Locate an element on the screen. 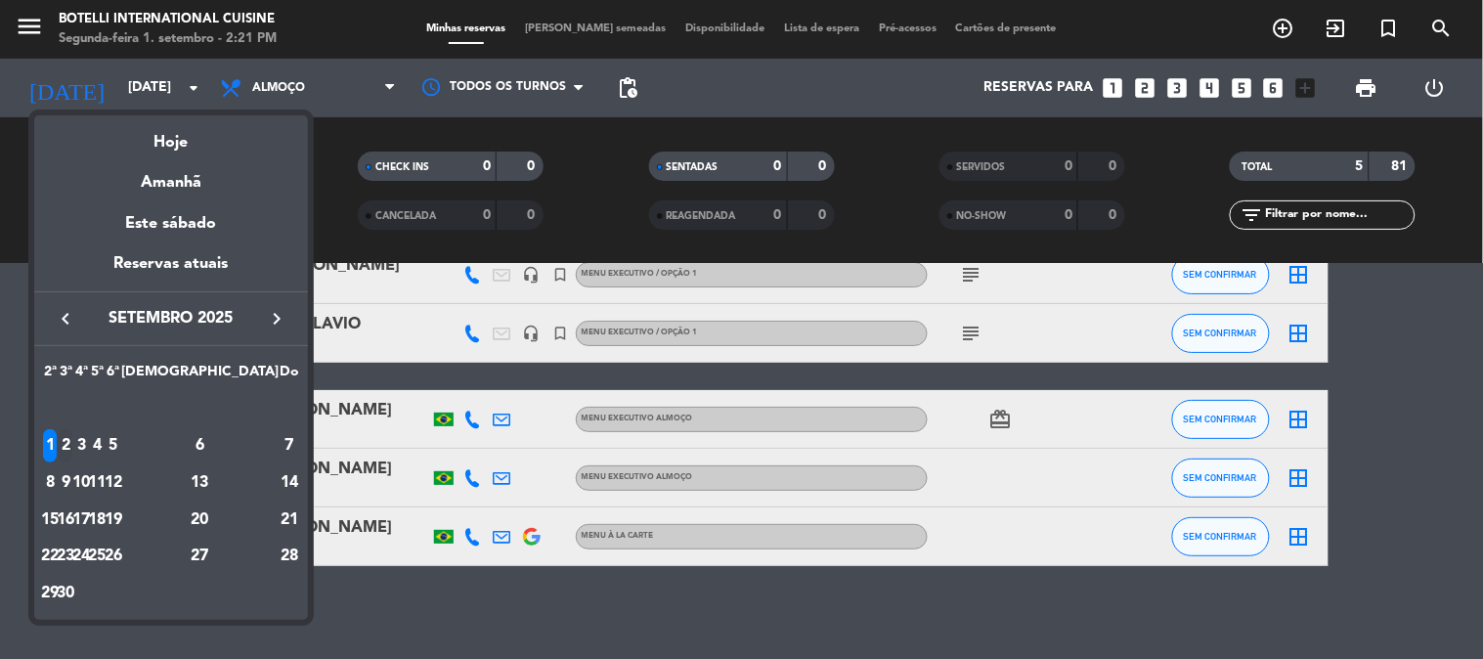 The height and width of the screenshot is (659, 1483). td: 20 de setembro de 2025 is located at coordinates (199, 520).